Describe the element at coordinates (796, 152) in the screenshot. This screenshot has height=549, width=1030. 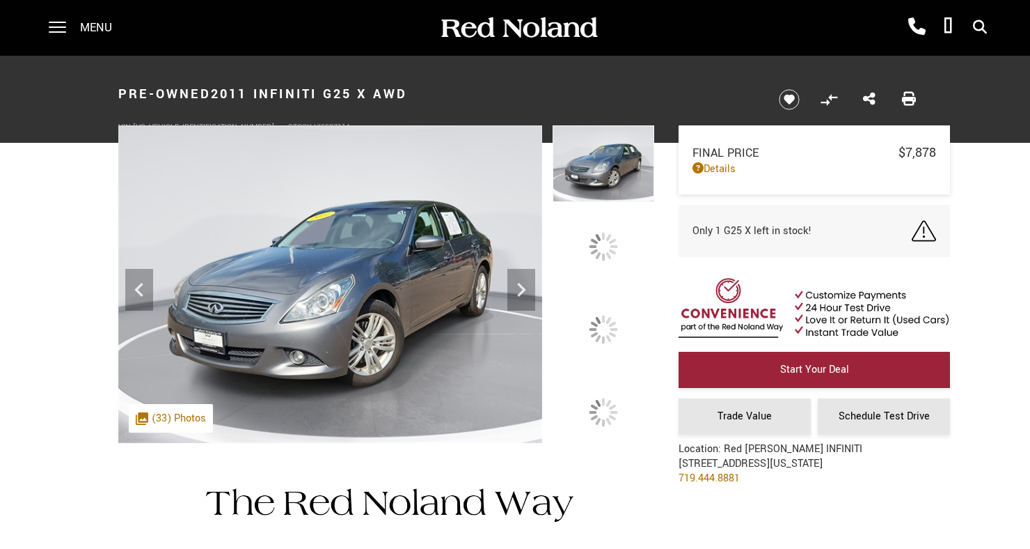
I see `span: Final Price` at that location.